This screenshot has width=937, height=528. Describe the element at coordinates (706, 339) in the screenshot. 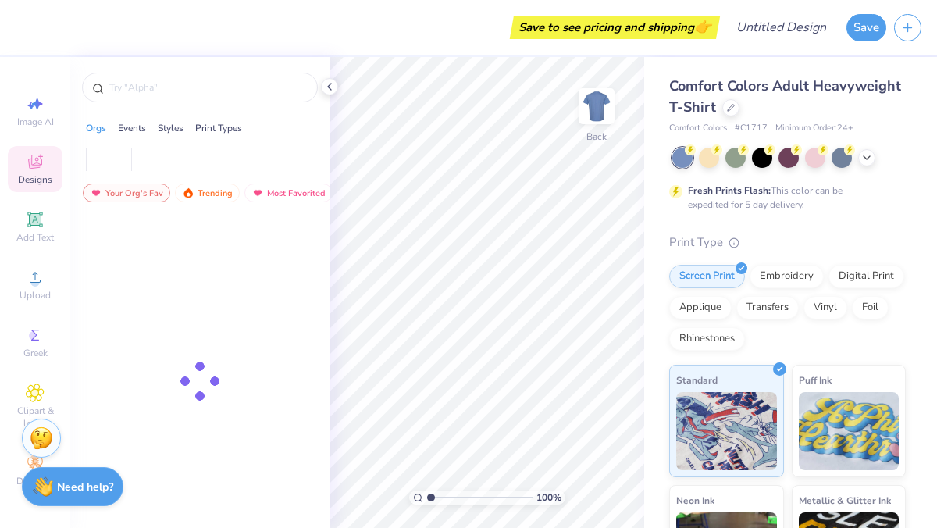

I see `div: Rhinestones` at that location.